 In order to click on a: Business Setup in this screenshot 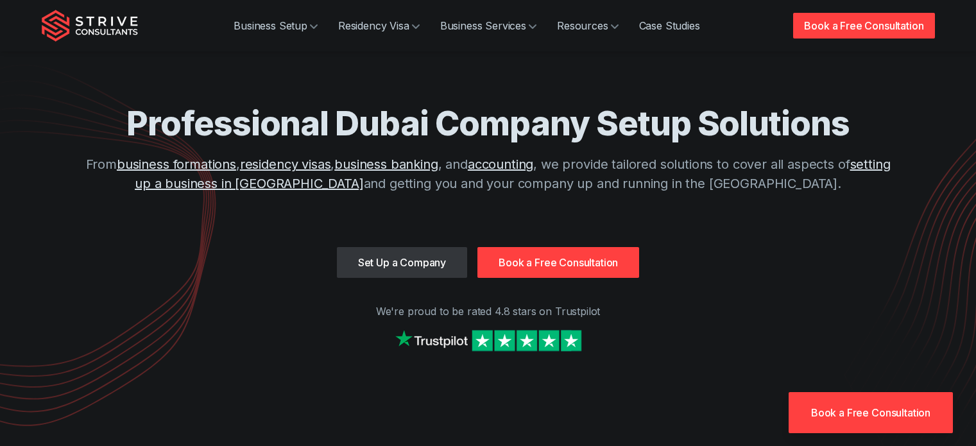, I will do `click(275, 26)`.